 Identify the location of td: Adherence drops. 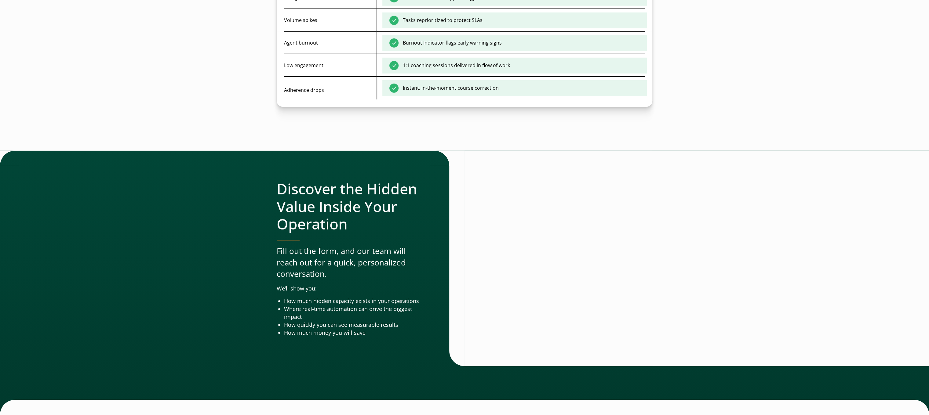
(327, 92).